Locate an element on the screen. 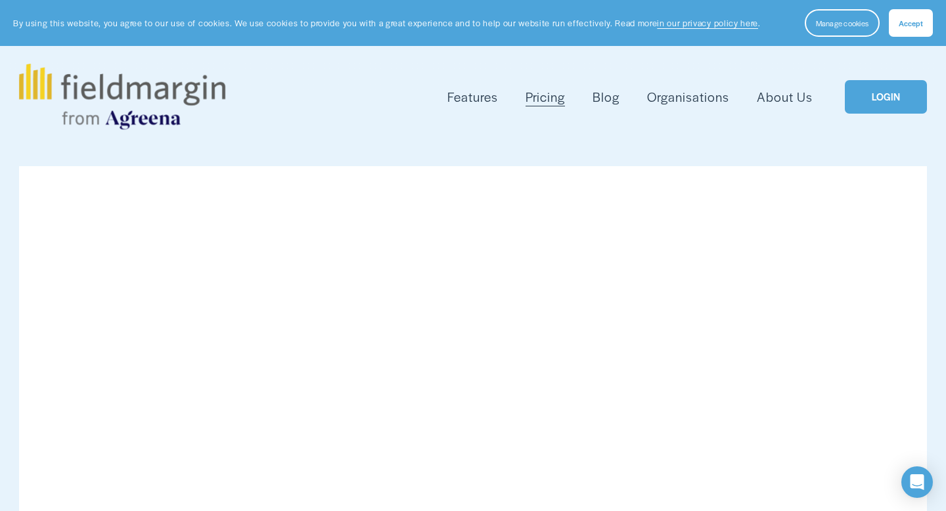 This screenshot has width=946, height=511. a: in our privacy policy here is located at coordinates (707, 23).